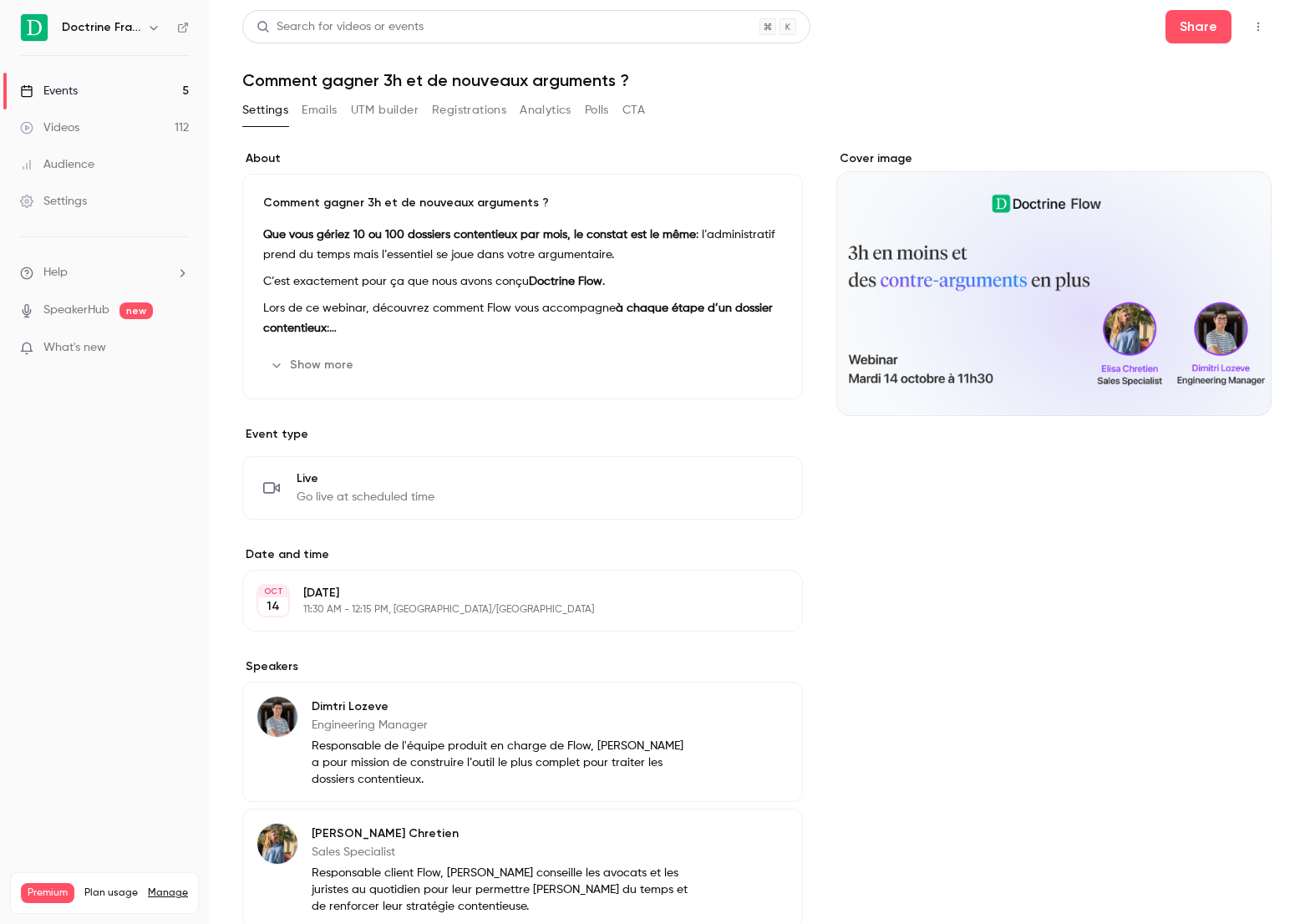  Describe the element at coordinates (57, 165) in the screenshot. I see `div: Audience` at that location.